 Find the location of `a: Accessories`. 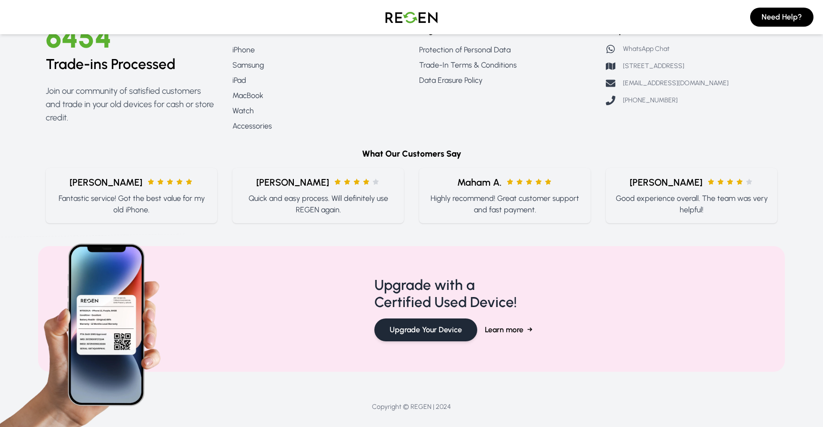

a: Accessories is located at coordinates (318, 126).